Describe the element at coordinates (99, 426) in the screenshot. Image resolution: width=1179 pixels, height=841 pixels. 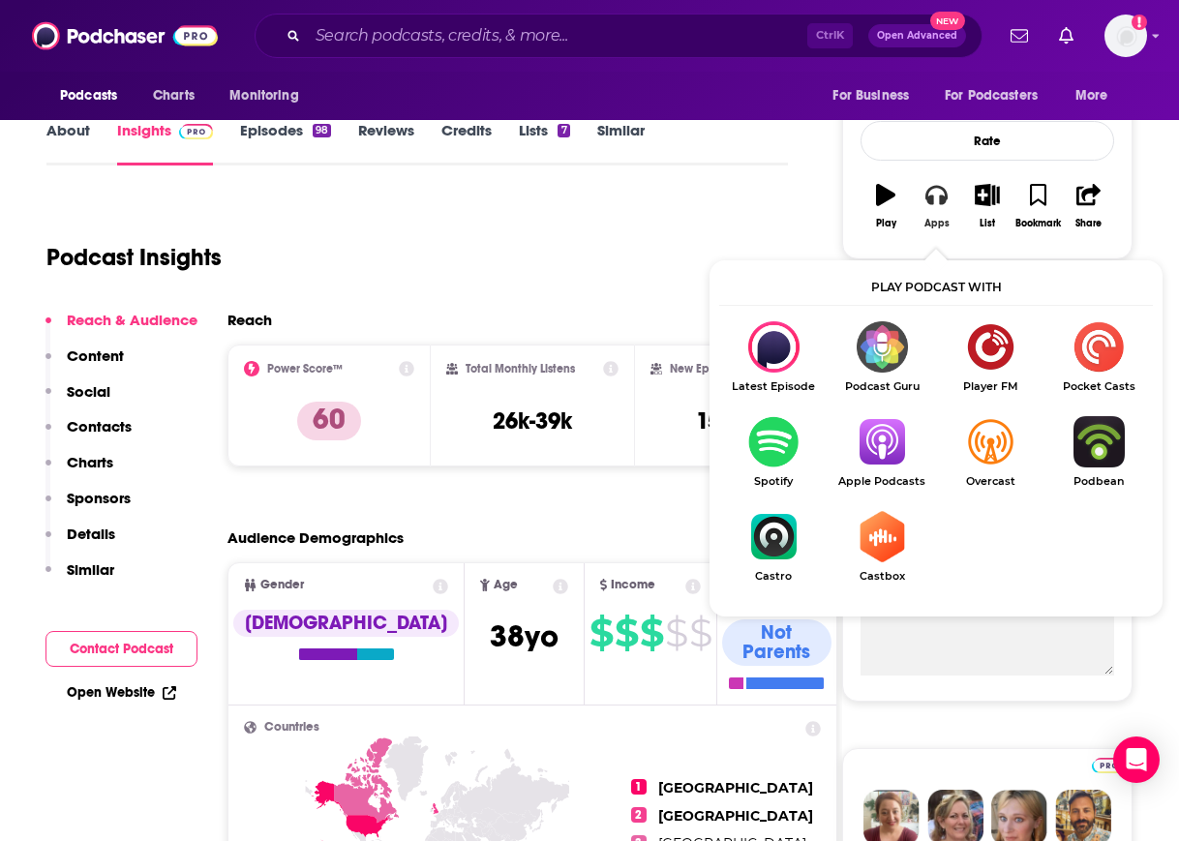
I see `p: Contacts` at that location.